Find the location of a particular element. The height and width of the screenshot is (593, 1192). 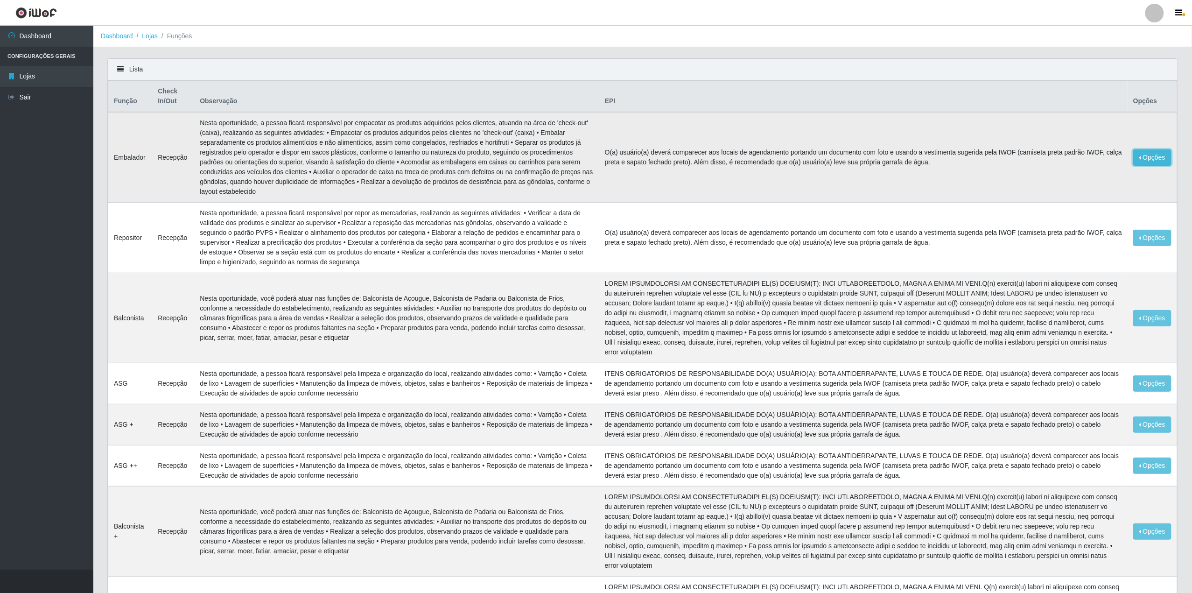

td: Repositor is located at coordinates (130, 238).